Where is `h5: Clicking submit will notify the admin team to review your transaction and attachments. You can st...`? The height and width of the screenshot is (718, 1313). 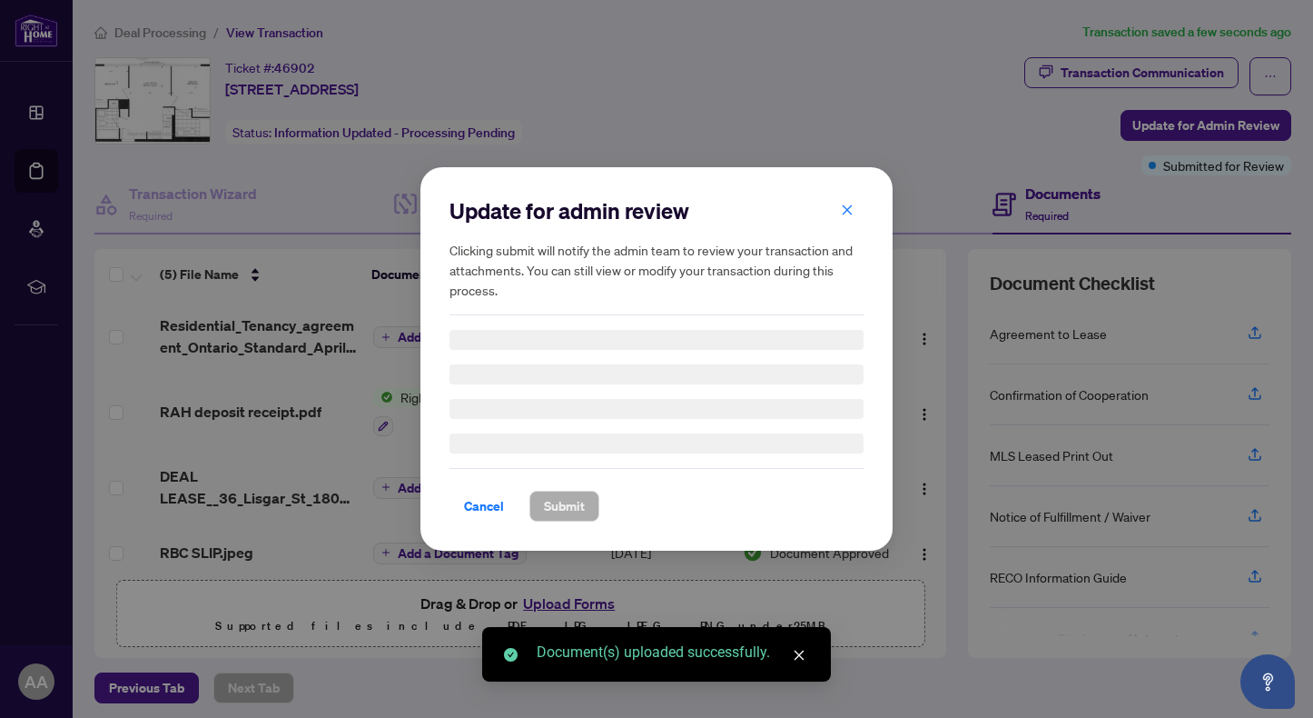 h5: Clicking submit will notify the admin team to review your transaction and attachments. You can st... is located at coordinates (657, 270).